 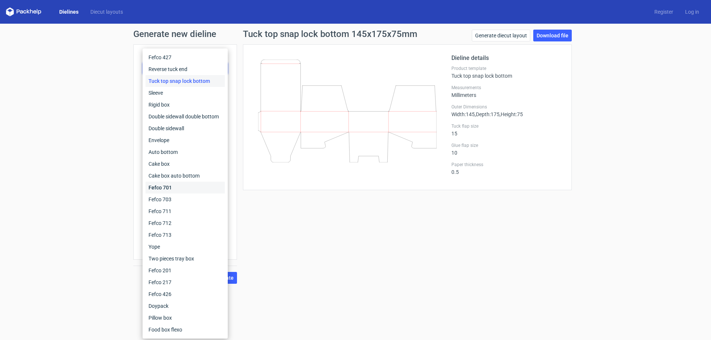 I want to click on div: Double sidewall double bottom, so click(x=185, y=117).